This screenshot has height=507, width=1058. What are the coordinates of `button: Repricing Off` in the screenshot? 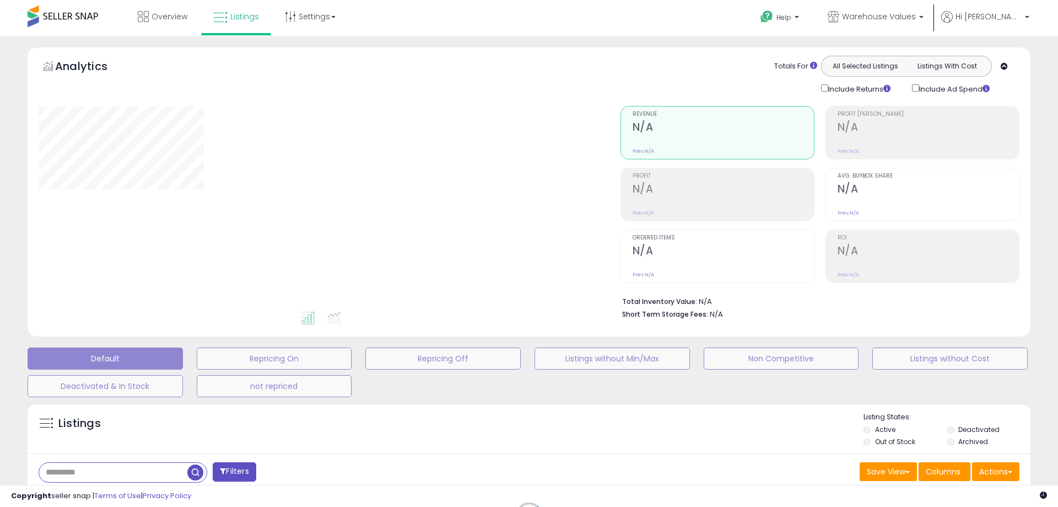 It's located at (443, 358).